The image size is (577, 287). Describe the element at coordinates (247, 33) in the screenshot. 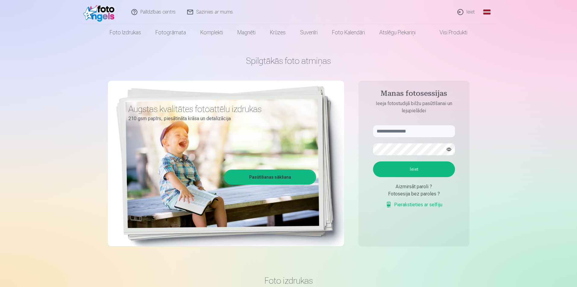

I see `a: Magnēti` at that location.